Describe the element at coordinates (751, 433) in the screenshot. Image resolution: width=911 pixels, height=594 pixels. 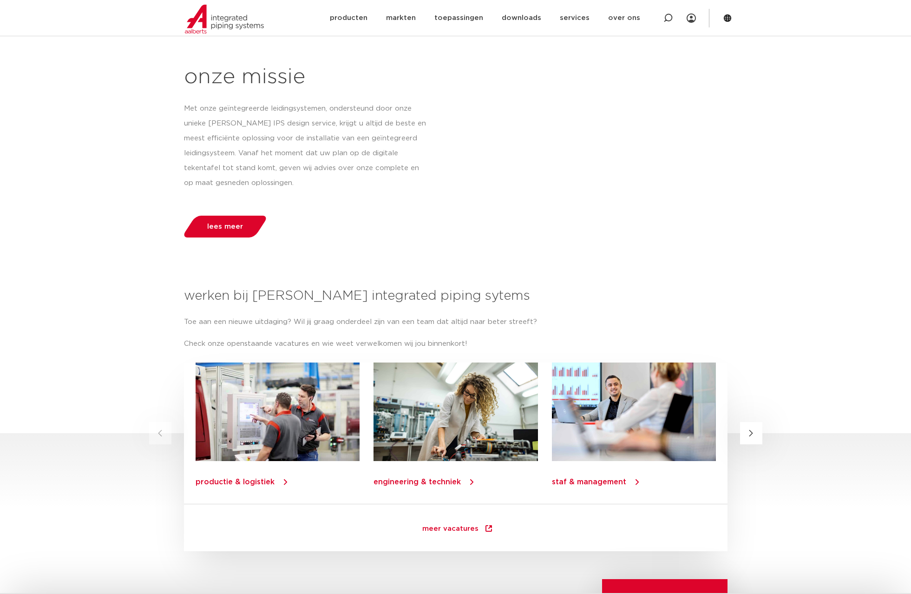
I see `button: Next slide` at that location.